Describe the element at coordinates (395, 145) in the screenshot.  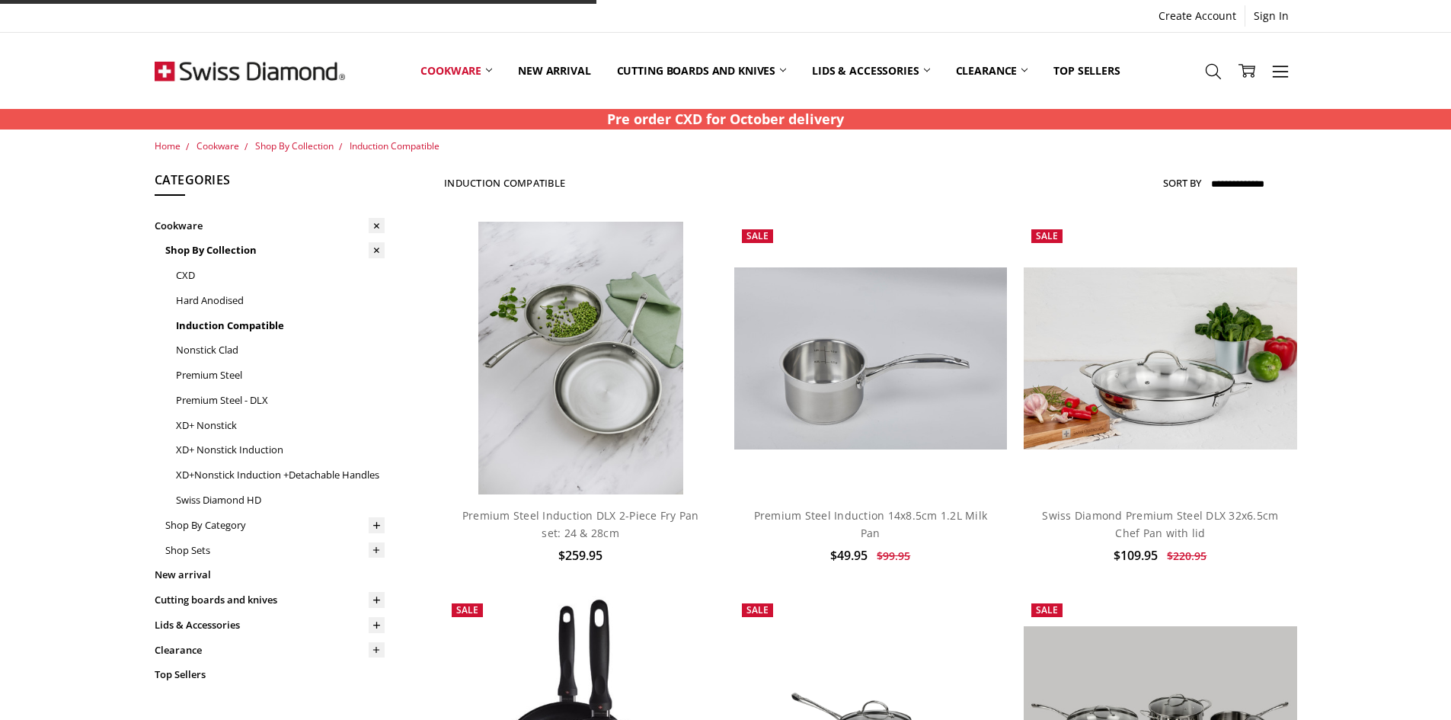
I see `span: Induction Compatible` at that location.